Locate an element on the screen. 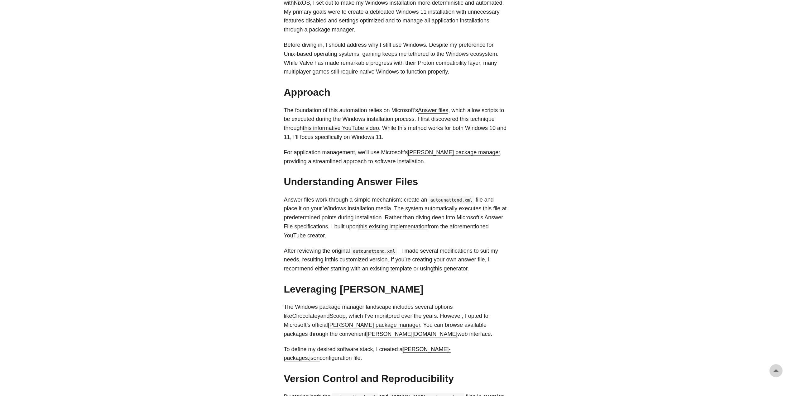  p: To define my desired software stack, I created a configuration file. is located at coordinates (396, 354).